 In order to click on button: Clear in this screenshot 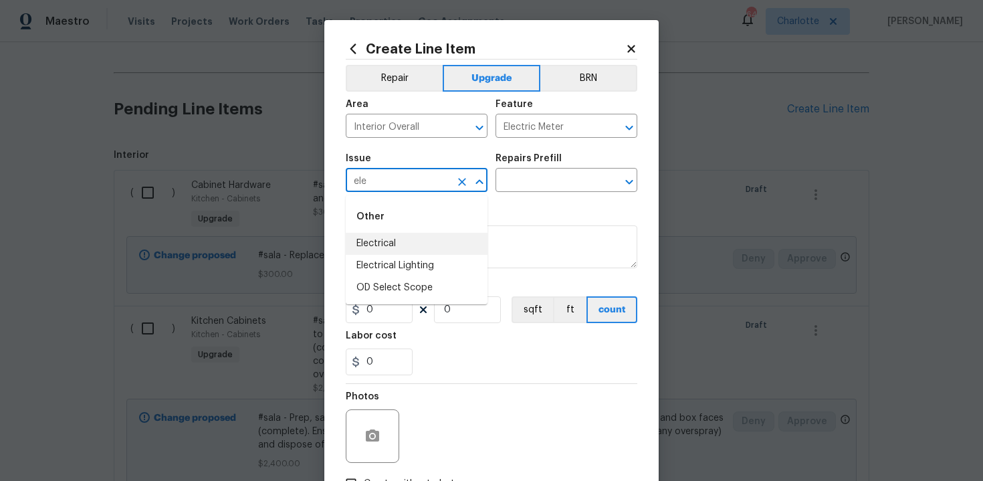, I will do `click(462, 182)`.